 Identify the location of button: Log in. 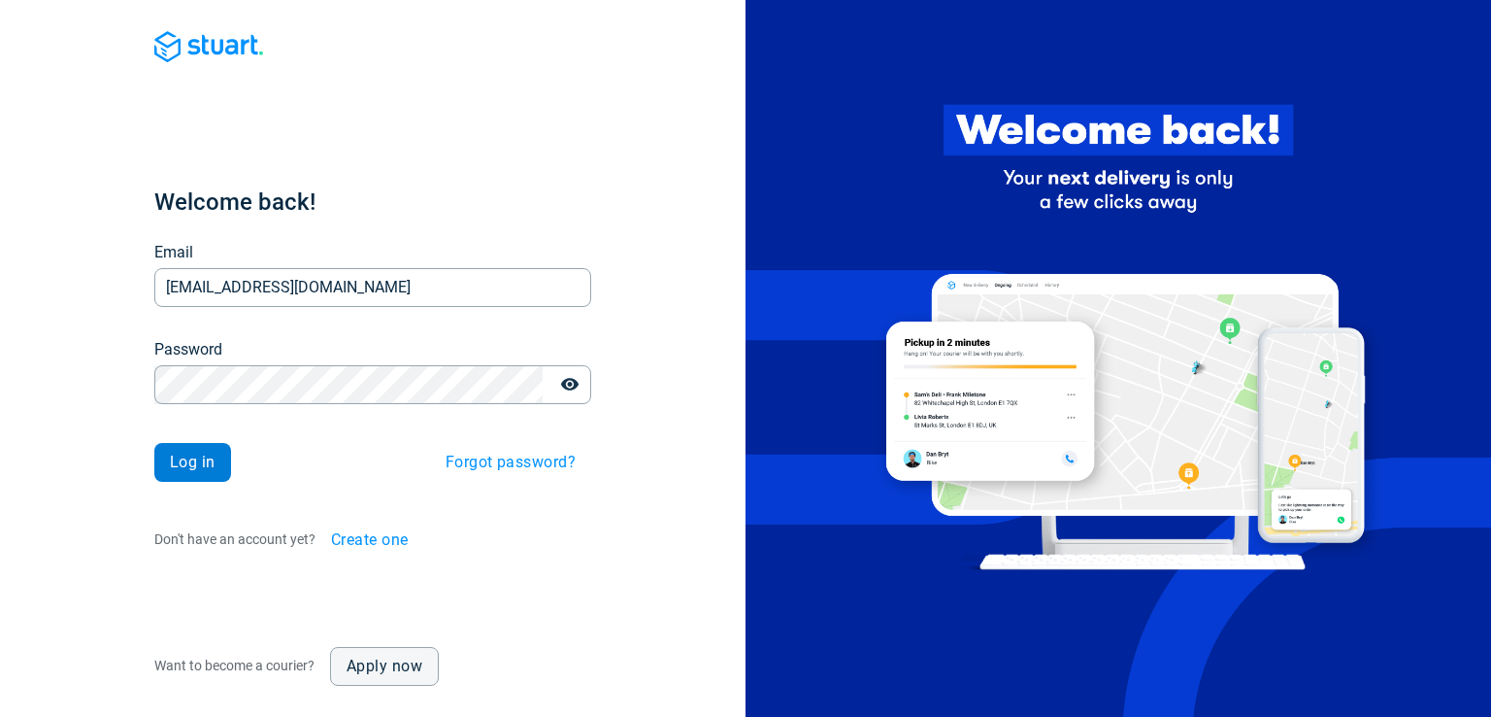
(192, 462).